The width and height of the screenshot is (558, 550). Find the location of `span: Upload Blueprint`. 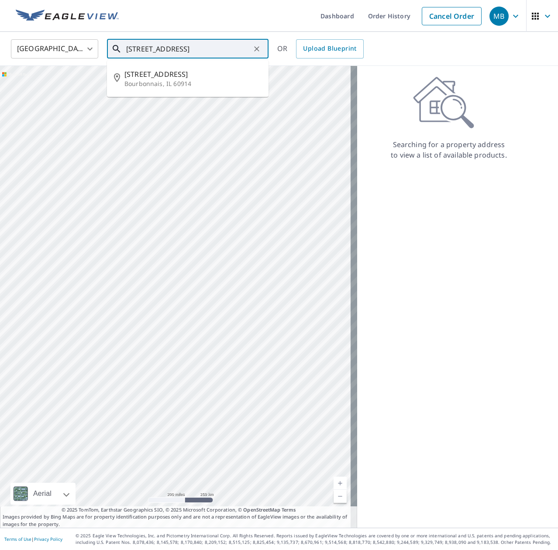

span: Upload Blueprint is located at coordinates (330, 48).